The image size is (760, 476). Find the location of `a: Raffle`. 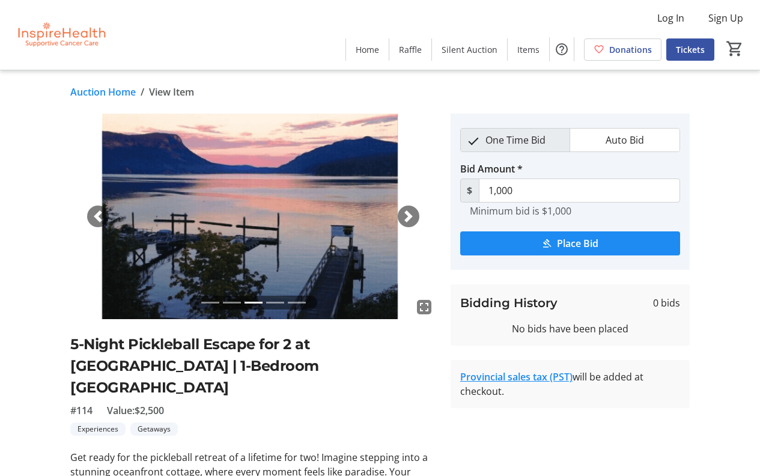

a: Raffle is located at coordinates (411, 49).